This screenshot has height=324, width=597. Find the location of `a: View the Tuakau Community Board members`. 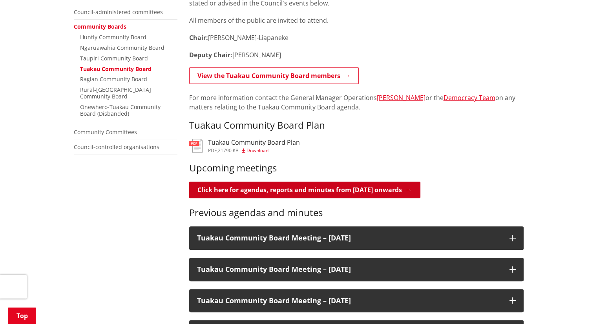

a: View the Tuakau Community Board members is located at coordinates (274, 76).